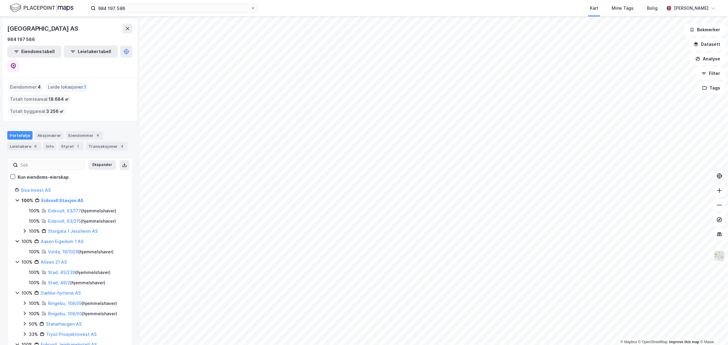 The image size is (728, 345). I want to click on span: 18 684 ㎡, so click(59, 99).